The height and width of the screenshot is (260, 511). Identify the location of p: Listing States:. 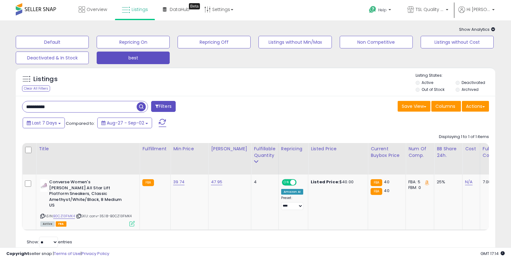
(455, 76).